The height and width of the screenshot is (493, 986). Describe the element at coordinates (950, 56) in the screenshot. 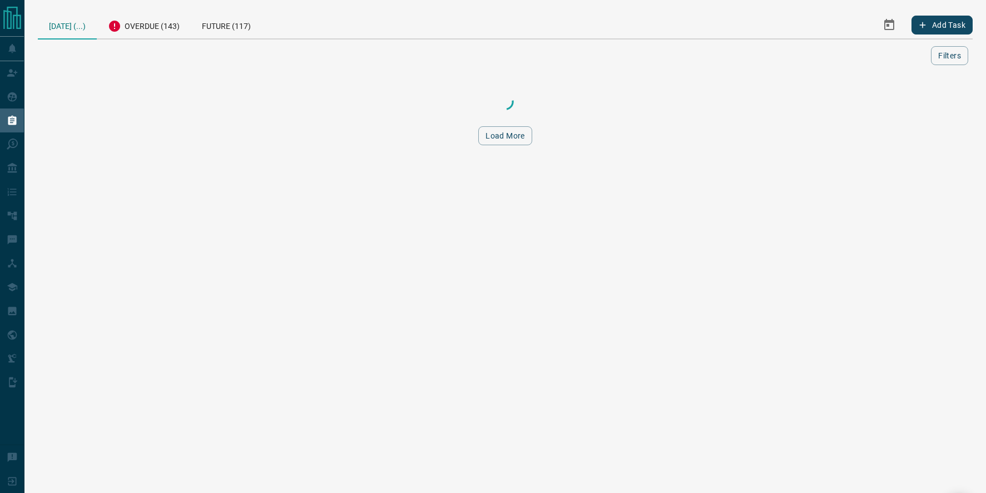

I see `button: Filters` at that location.